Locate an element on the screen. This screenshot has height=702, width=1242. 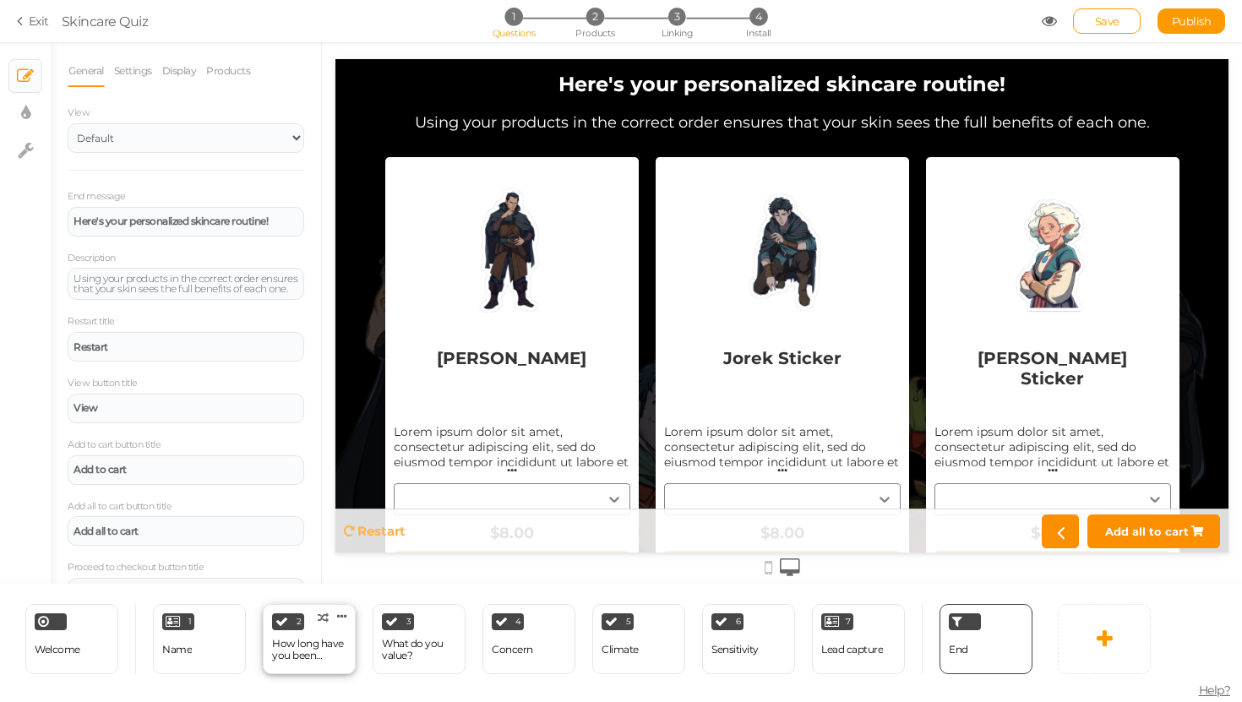
span: 7 is located at coordinates (849, 622).